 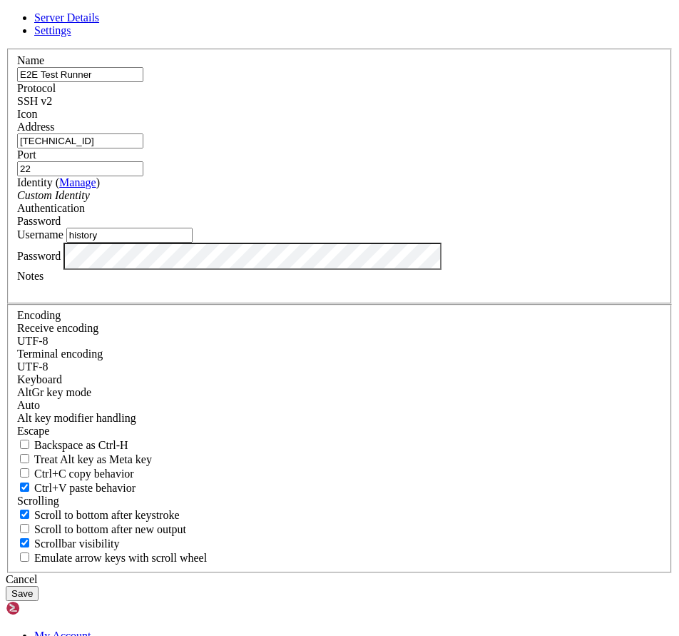 I want to click on label: Protocol, so click(x=36, y=88).